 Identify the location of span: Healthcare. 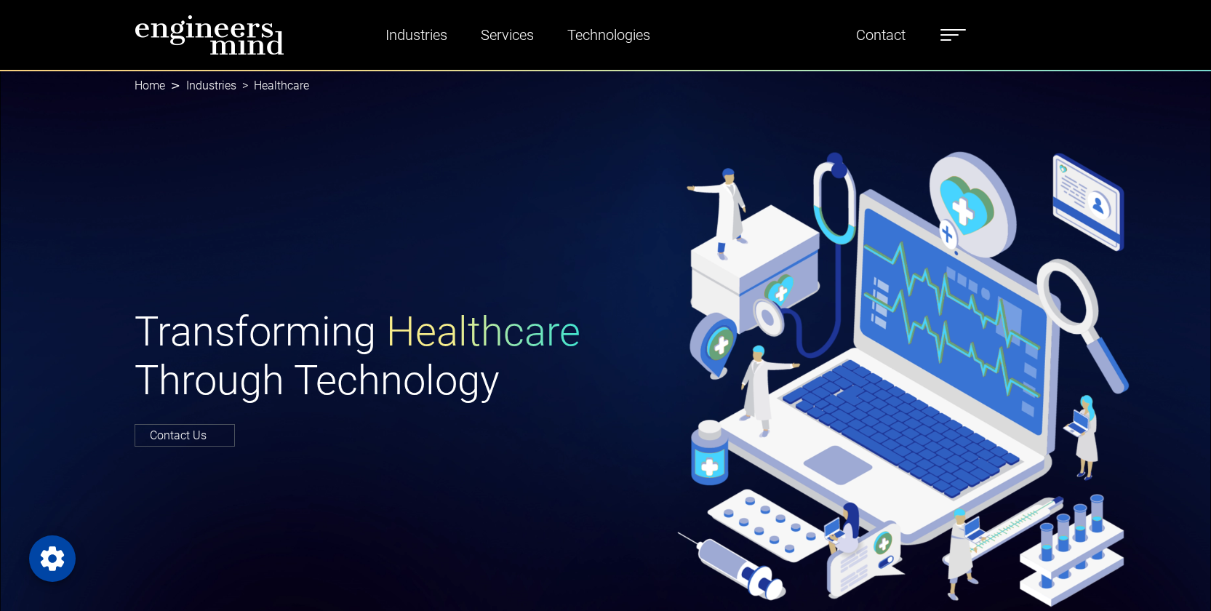
(483, 332).